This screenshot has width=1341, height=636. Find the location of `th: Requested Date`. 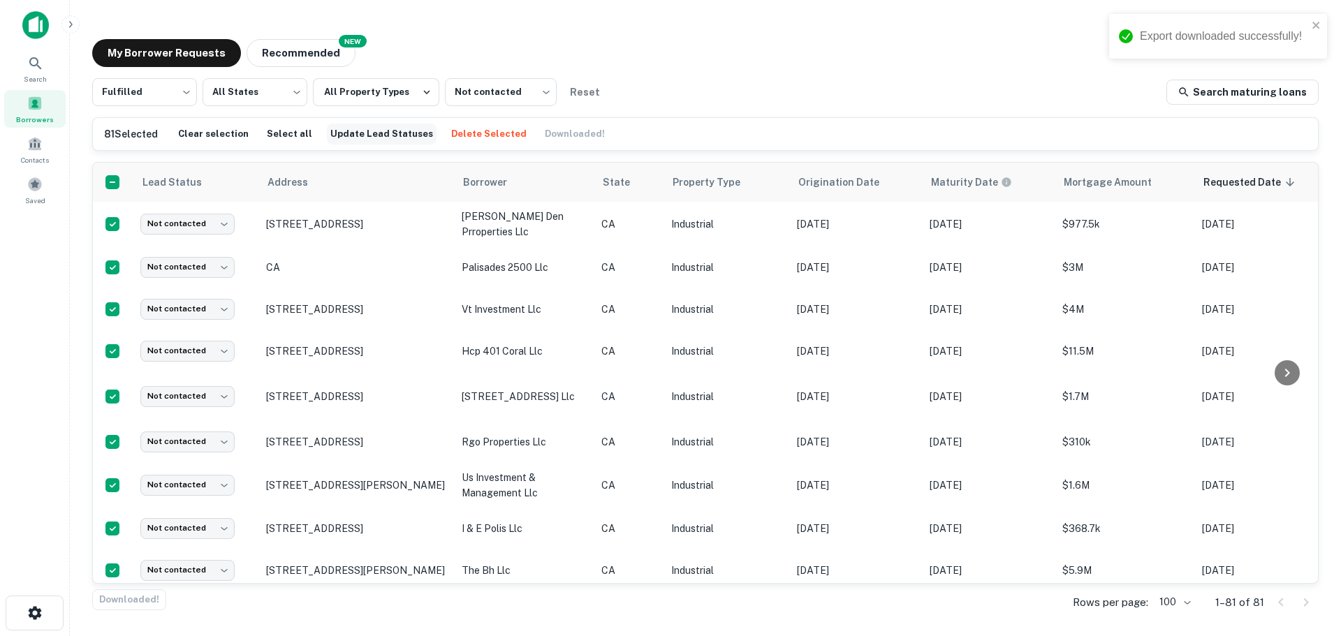

th: Requested Date is located at coordinates (1261, 182).